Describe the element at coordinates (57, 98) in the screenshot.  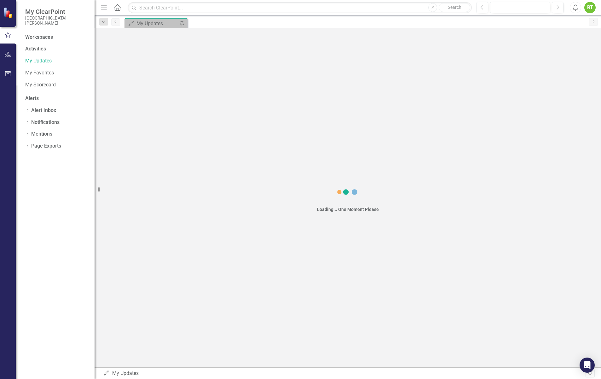
I see `div: Alerts` at that location.